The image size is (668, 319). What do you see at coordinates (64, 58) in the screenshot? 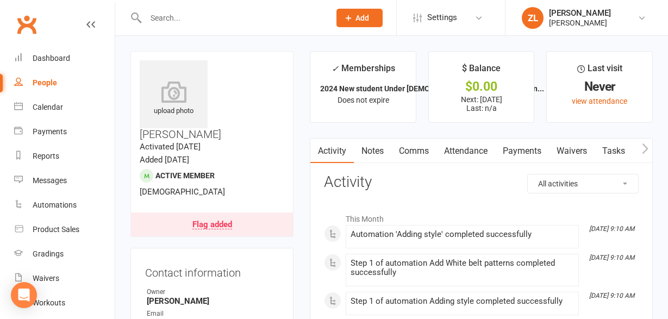
I see `a: Dashboard` at bounding box center [64, 58].